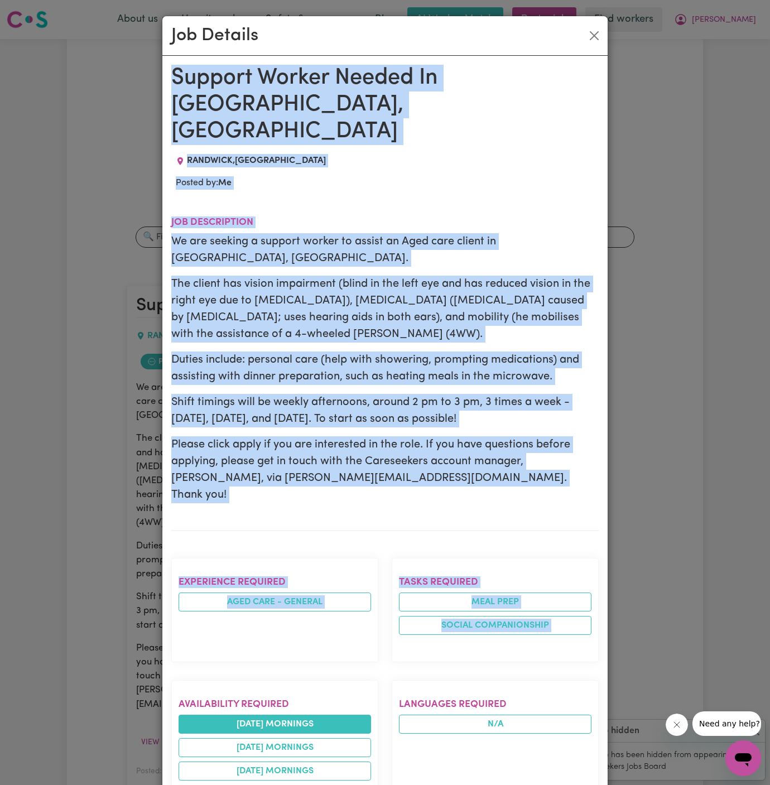 The width and height of the screenshot is (770, 785). What do you see at coordinates (275, 582) in the screenshot?
I see `h2: Experience required` at bounding box center [275, 582].